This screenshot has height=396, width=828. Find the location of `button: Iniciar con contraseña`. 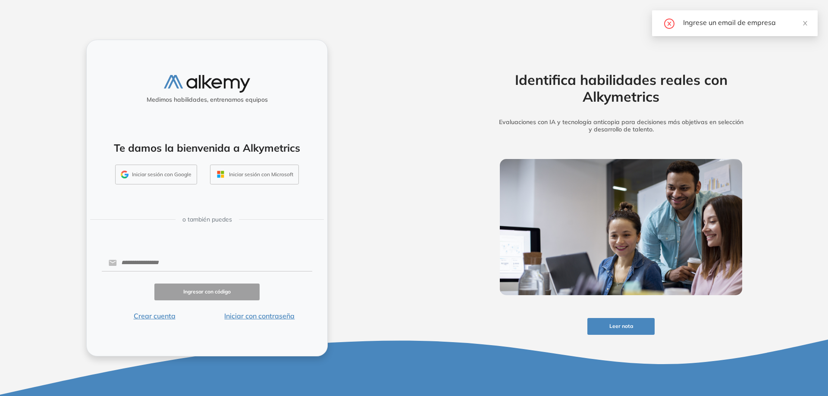

button: Iniciar con contraseña is located at coordinates (259, 316).